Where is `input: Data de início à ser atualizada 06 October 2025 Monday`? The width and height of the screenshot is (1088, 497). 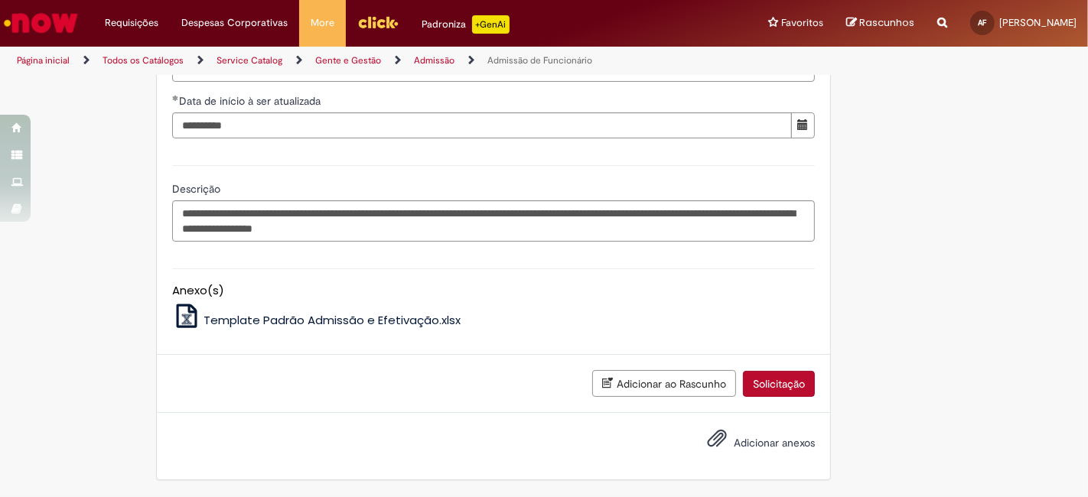 input: Data de início à ser atualizada 06 October 2025 Monday is located at coordinates (482, 125).